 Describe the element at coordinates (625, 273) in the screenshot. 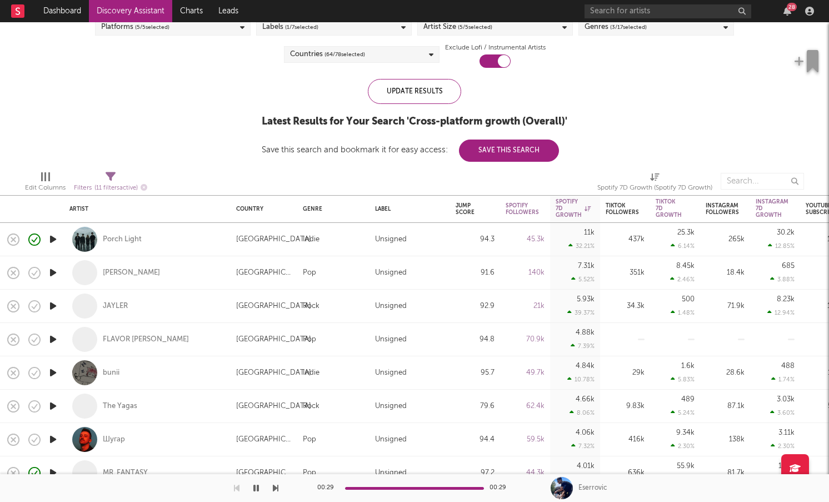

I see `div: 351k` at that location.